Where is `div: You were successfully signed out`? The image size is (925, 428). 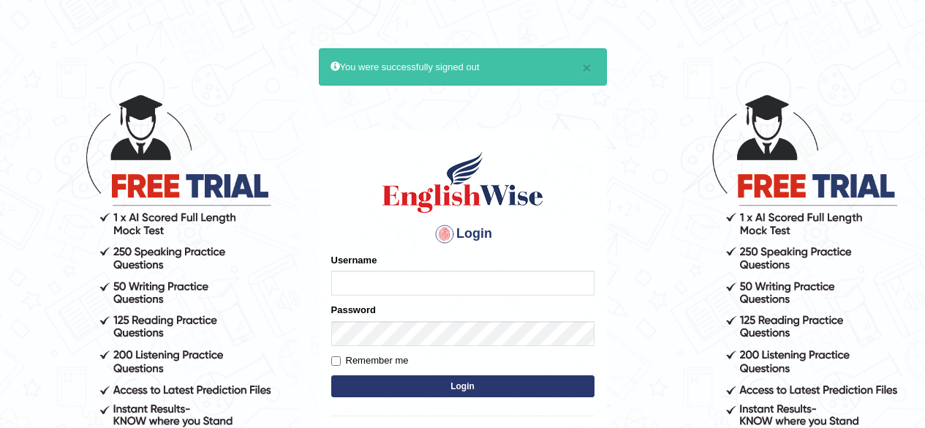
div: You were successfully signed out is located at coordinates (463, 67).